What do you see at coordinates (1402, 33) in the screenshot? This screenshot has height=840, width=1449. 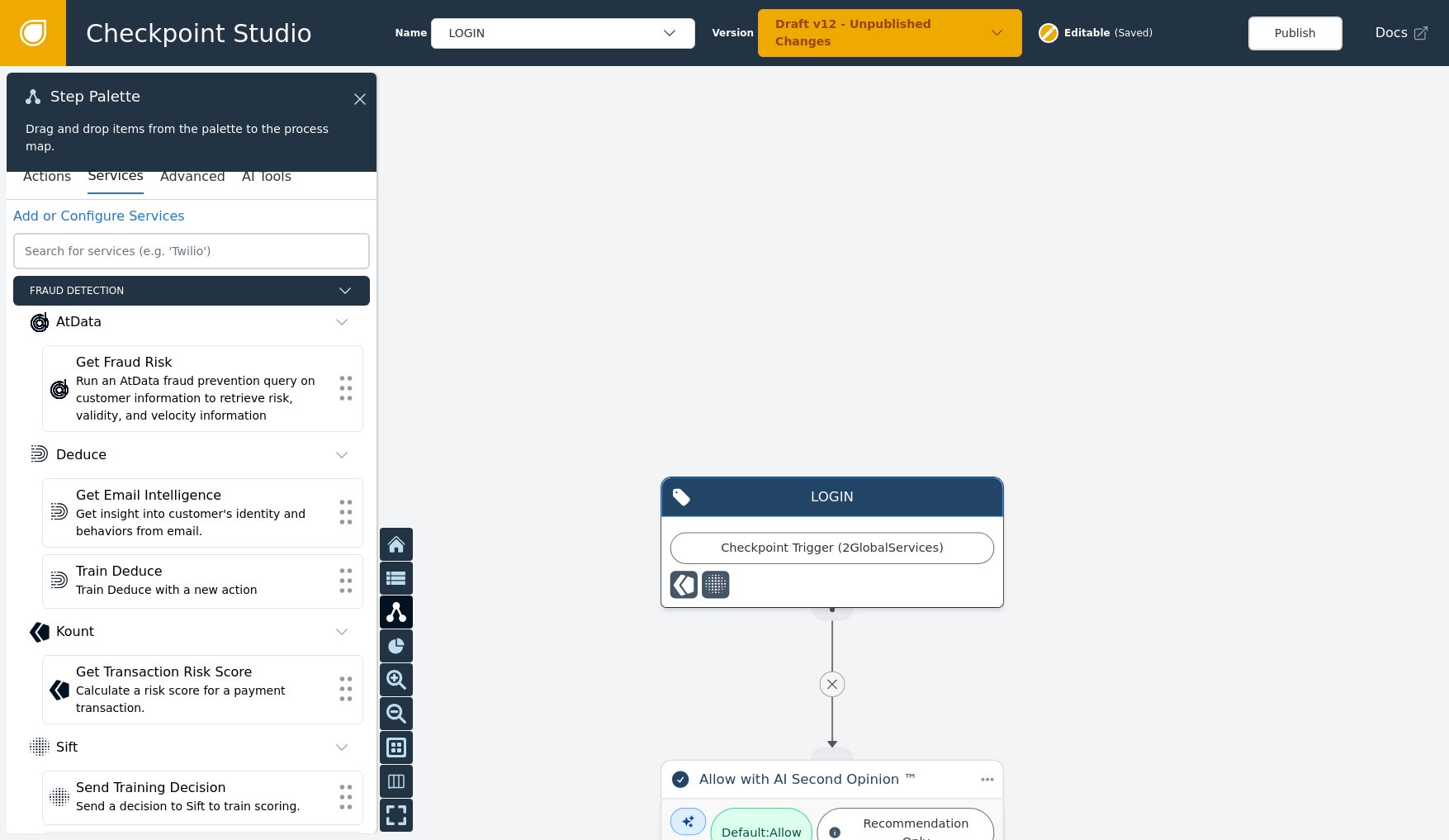 I see `a: Docs` at bounding box center [1402, 33].